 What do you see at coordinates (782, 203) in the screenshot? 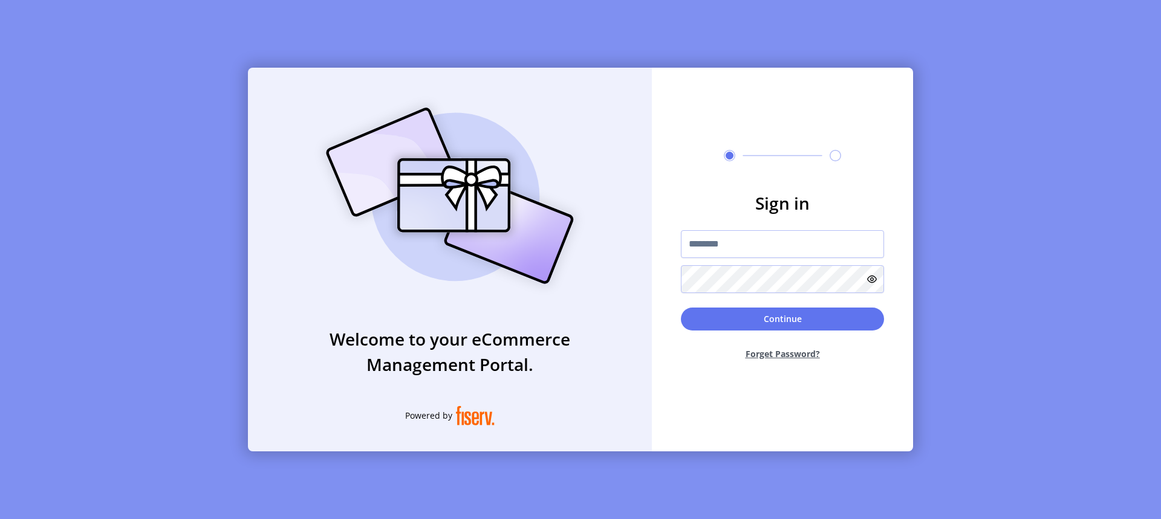
I see `h3: Sign in` at bounding box center [782, 203].